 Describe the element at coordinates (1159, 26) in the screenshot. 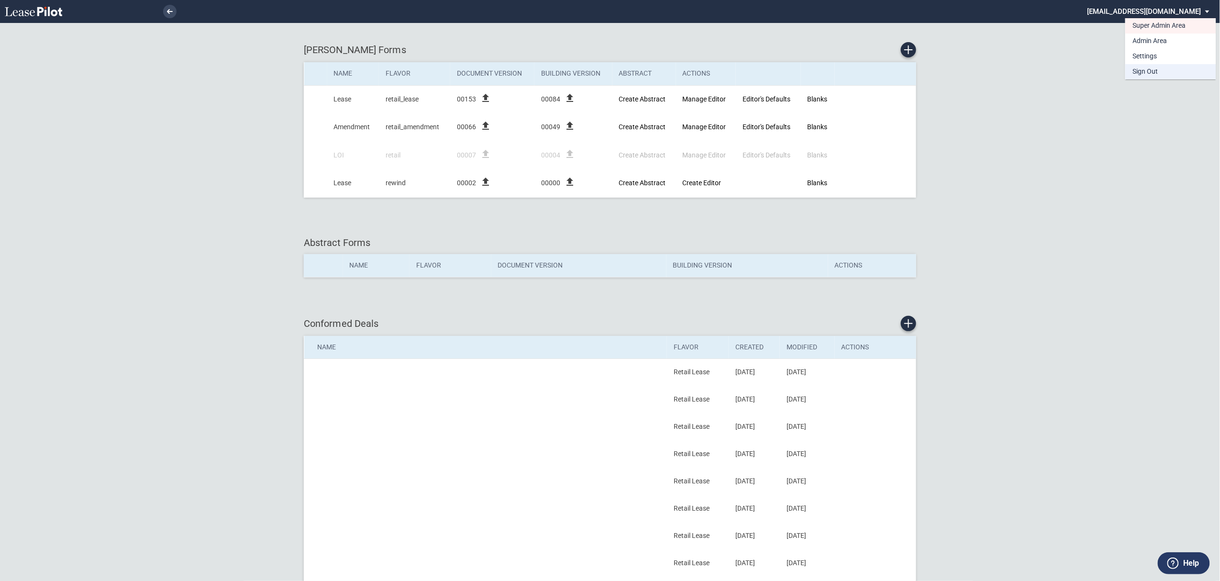

I see `div: Super Admin Area` at that location.